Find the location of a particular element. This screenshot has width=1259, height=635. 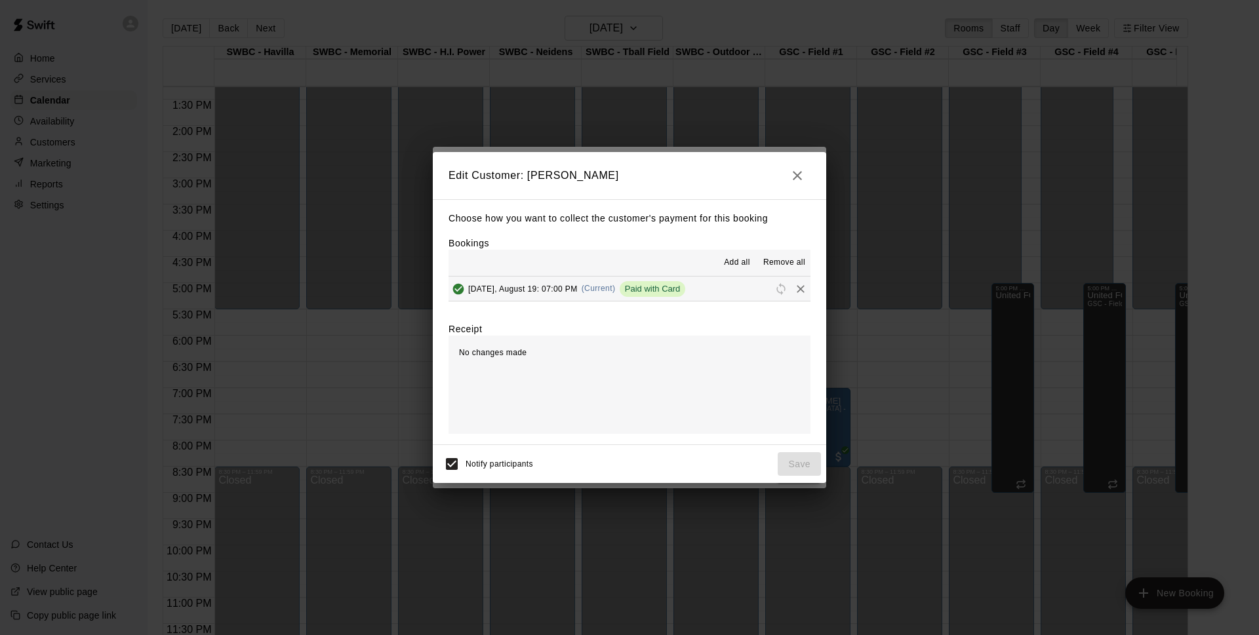

span: No changes made is located at coordinates (492, 353).